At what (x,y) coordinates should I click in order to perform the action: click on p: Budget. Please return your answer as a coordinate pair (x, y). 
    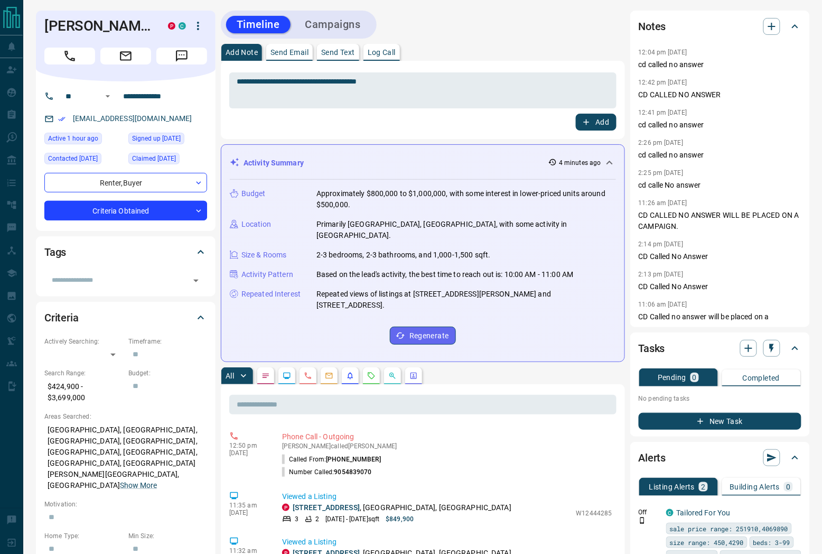
    Looking at the image, I should click on (254, 193).